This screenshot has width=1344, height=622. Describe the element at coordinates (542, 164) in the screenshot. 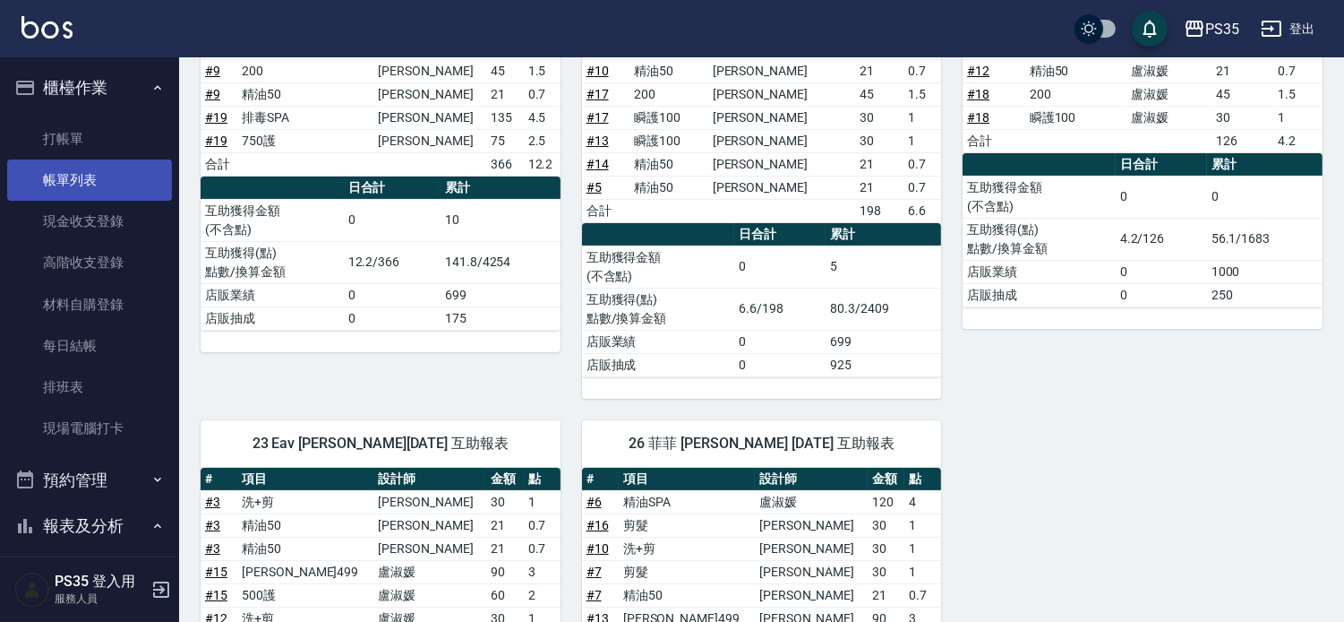

I see `td: 12.2` at that location.